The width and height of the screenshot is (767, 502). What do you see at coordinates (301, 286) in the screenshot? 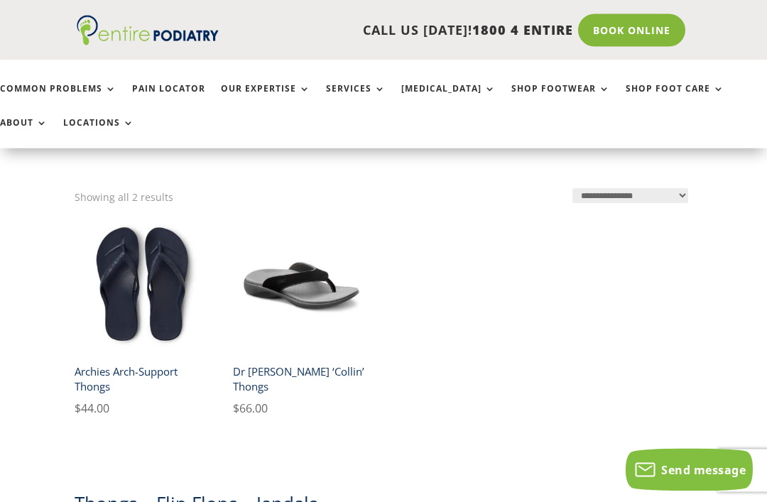
I see `img: Collins Dr Comfort Men's Thongs in Black` at bounding box center [301, 286].